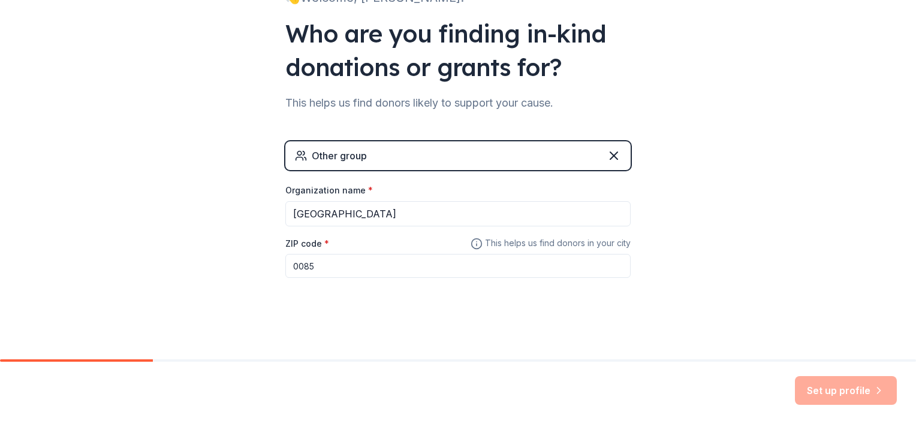 This screenshot has width=916, height=424. Describe the element at coordinates (458, 266) in the screenshot. I see `input: 12345 (U.S. only)` at that location.